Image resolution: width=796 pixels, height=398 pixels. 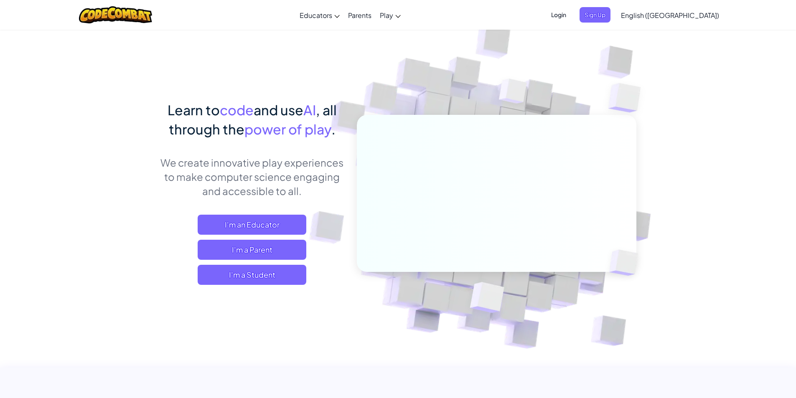 What do you see at coordinates (252, 250) in the screenshot?
I see `a: I'm a Parent` at bounding box center [252, 250].